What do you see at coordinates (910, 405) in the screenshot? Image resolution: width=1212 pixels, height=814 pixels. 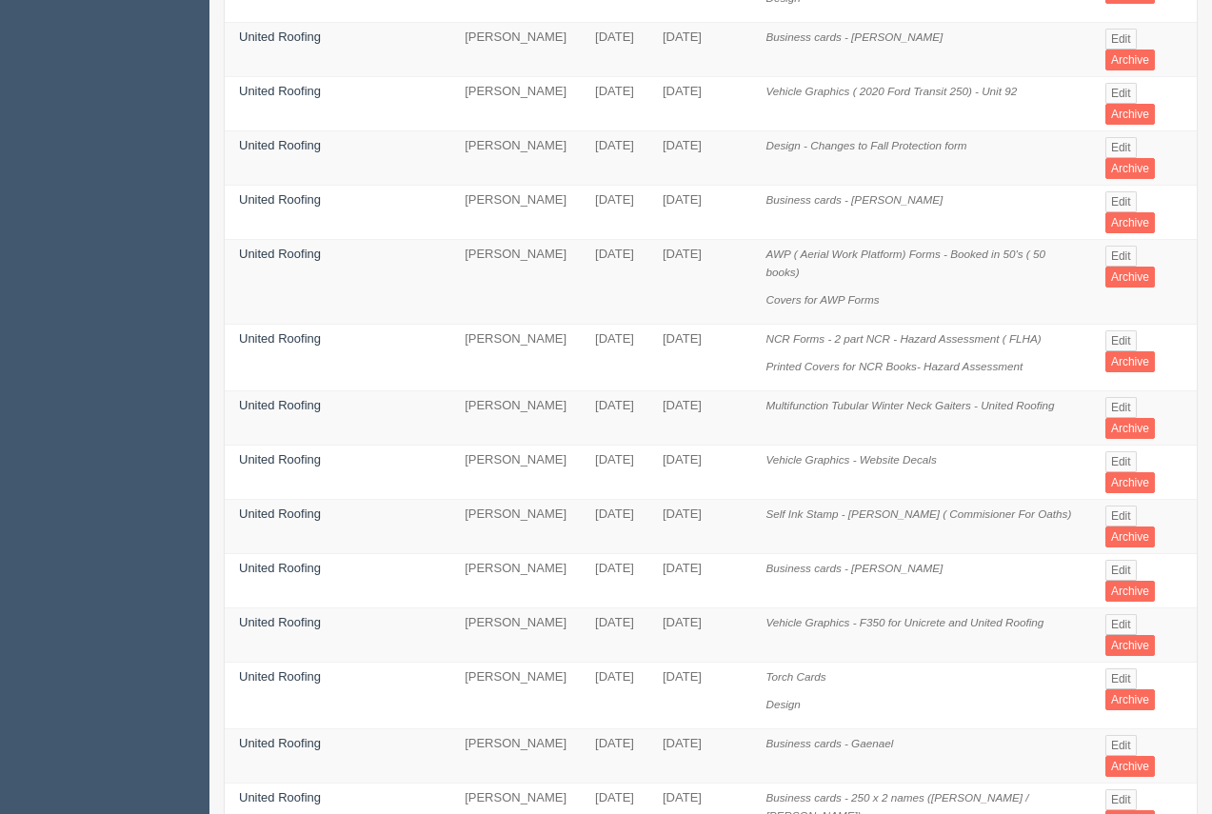 I see `i: Multifunction Tubular Winter Neck Gaiters - United Roofing` at bounding box center [910, 405].